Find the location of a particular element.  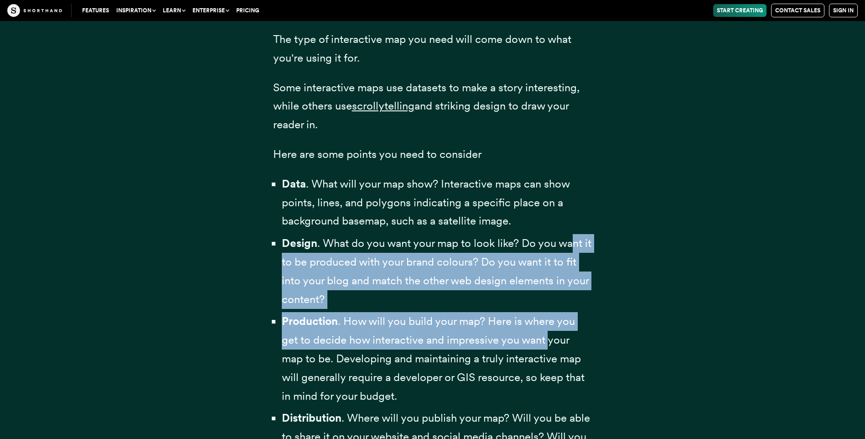

img: The Craft is located at coordinates (35, 10).